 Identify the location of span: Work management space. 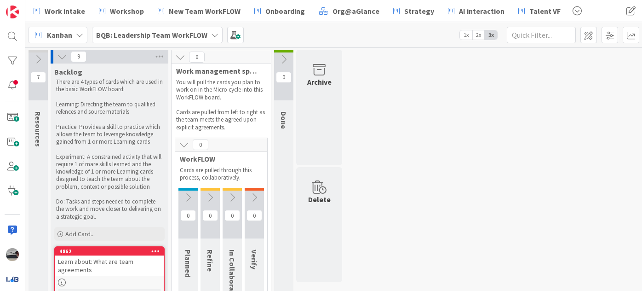
(217, 71).